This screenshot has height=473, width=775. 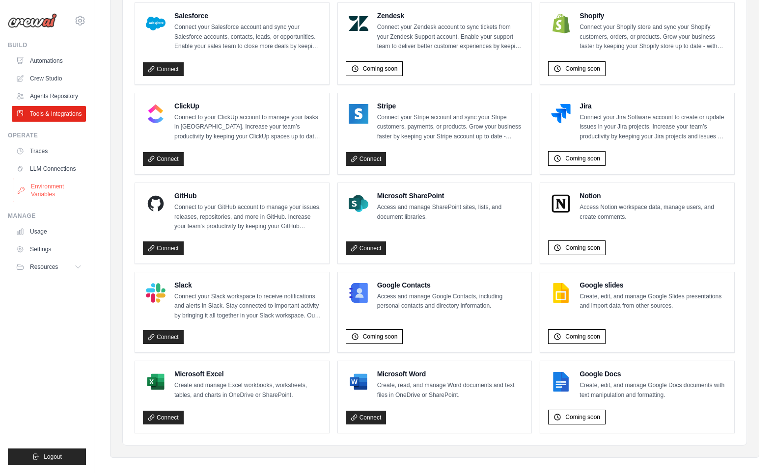 I want to click on h4: Google Contacts, so click(x=450, y=285).